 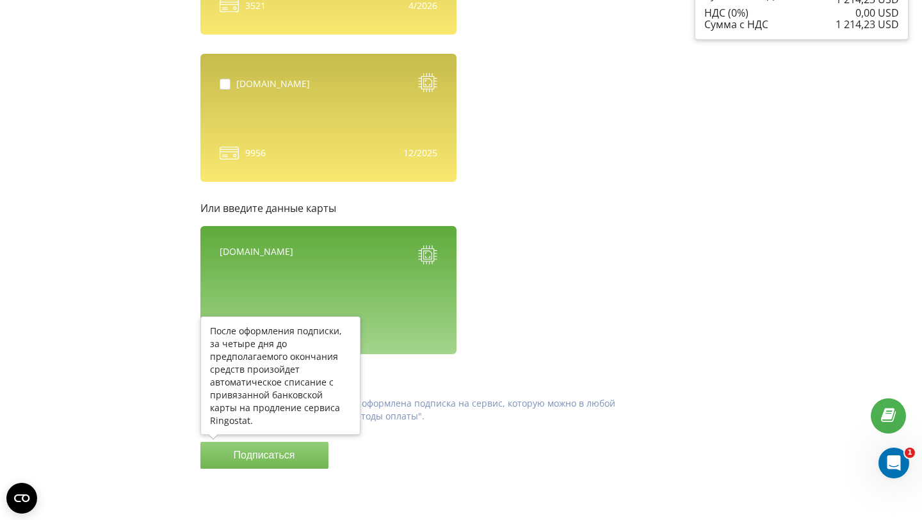 What do you see at coordinates (428, 410) in the screenshot?
I see `p: При оплате будет автоматически оформлена подписка на сервис, которую можно в любой момент отключи...` at bounding box center [428, 410].